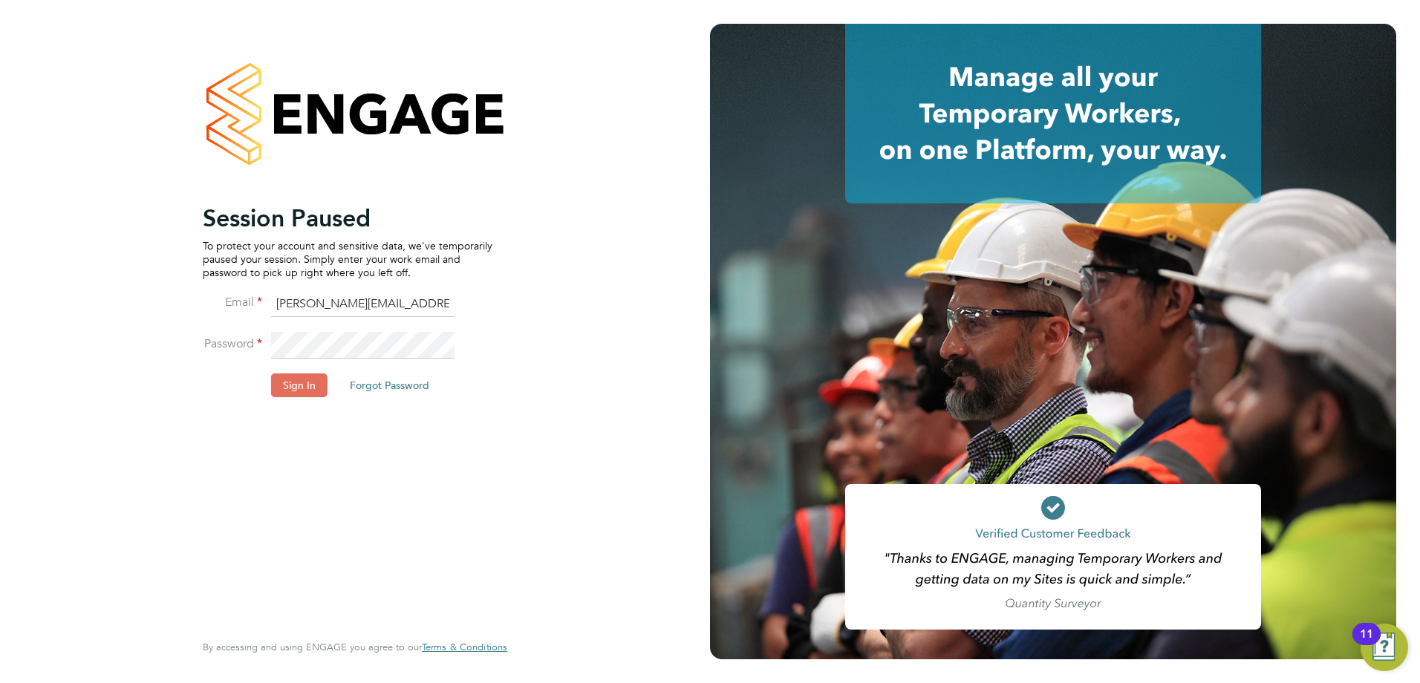 The width and height of the screenshot is (1420, 683). Describe the element at coordinates (464, 647) in the screenshot. I see `a: Terms & Conditions` at that location.